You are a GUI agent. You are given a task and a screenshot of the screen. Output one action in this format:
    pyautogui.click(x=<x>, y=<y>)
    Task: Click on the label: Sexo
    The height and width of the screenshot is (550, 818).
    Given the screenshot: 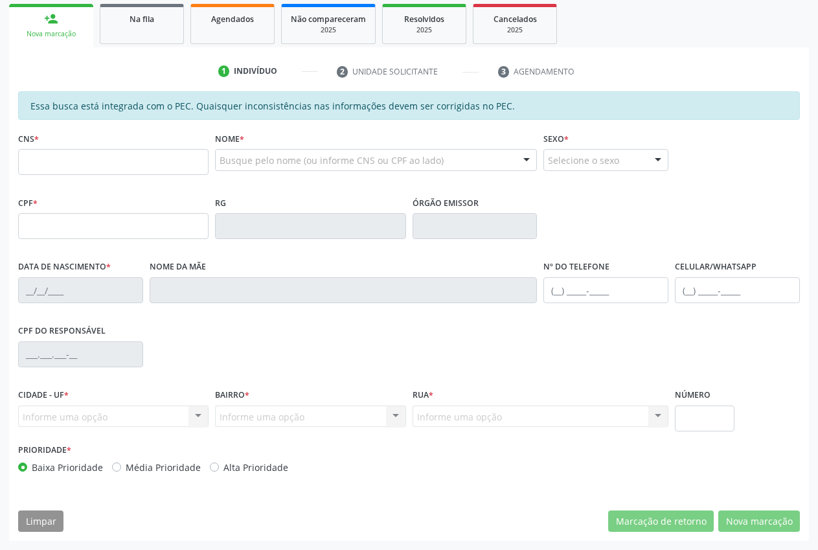 What is the action you would take?
    pyautogui.click(x=556, y=139)
    